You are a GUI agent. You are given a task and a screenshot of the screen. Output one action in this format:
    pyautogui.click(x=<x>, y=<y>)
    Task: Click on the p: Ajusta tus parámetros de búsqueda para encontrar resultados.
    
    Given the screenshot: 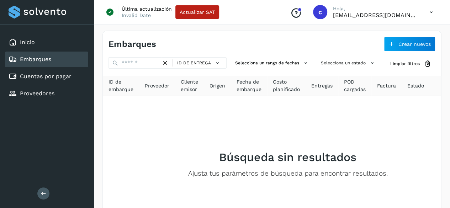 What is the action you would take?
    pyautogui.click(x=288, y=174)
    